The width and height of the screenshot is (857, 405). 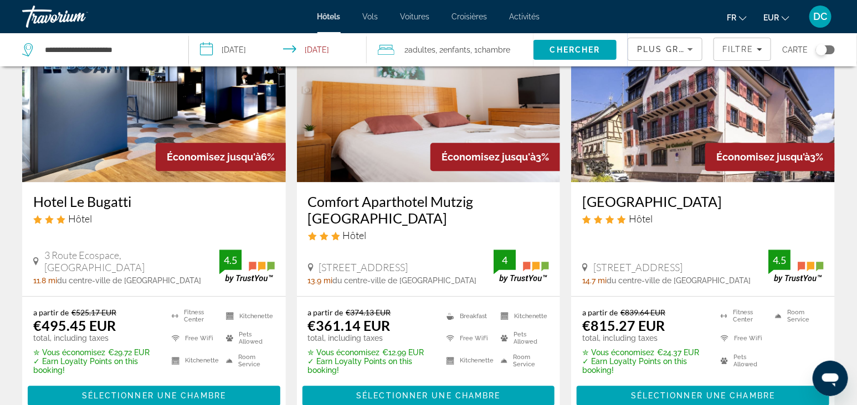 What do you see at coordinates (575, 50) in the screenshot?
I see `span: Chercher` at bounding box center [575, 50].